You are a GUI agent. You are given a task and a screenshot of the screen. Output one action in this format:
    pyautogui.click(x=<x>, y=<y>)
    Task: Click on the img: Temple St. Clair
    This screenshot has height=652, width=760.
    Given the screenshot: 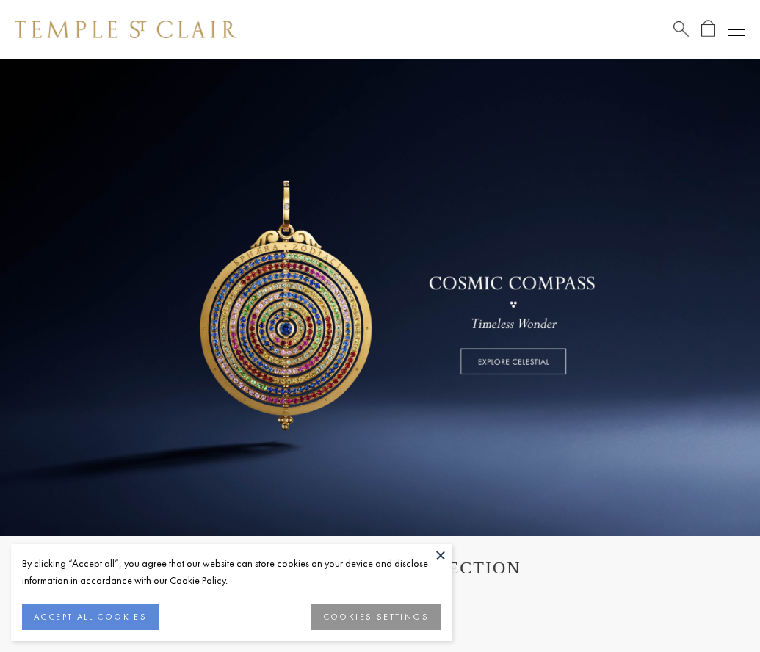 What is the action you would take?
    pyautogui.click(x=126, y=29)
    